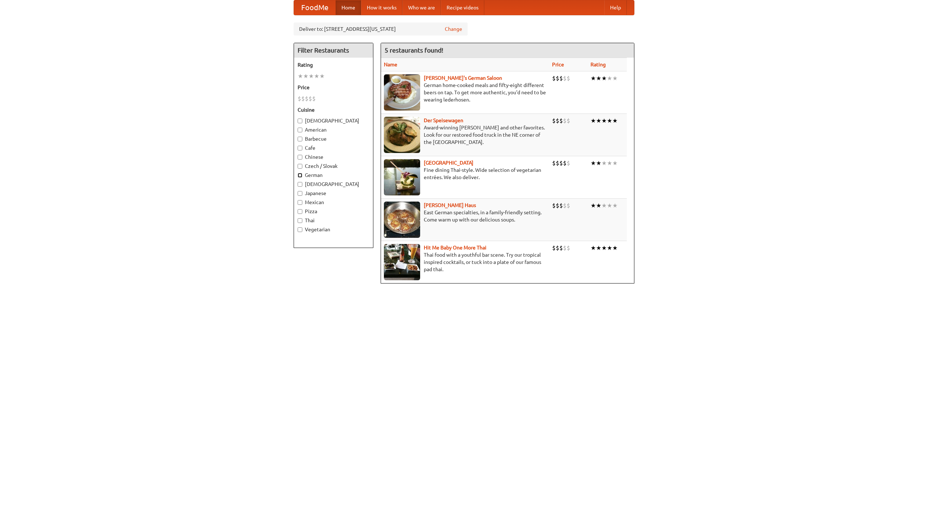 The height and width of the screenshot is (513, 928). Describe the element at coordinates (300, 157) in the screenshot. I see `input: Chinese` at that location.